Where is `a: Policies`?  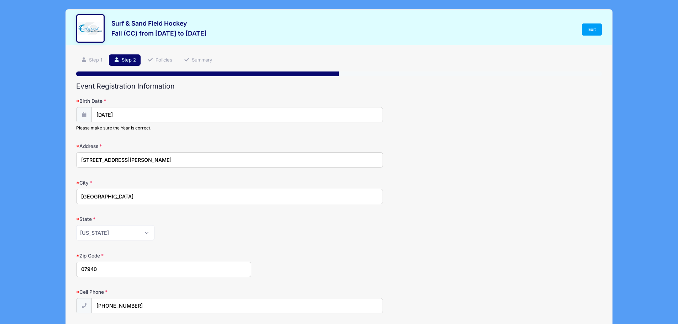 a: Policies is located at coordinates (160, 60).